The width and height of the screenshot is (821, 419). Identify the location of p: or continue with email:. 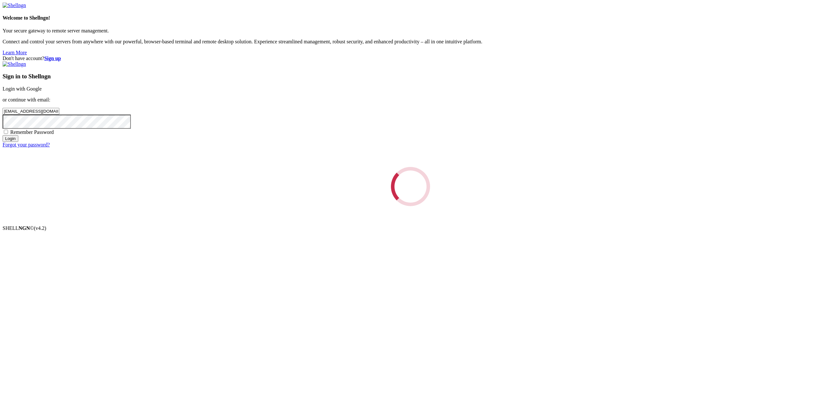
(411, 100).